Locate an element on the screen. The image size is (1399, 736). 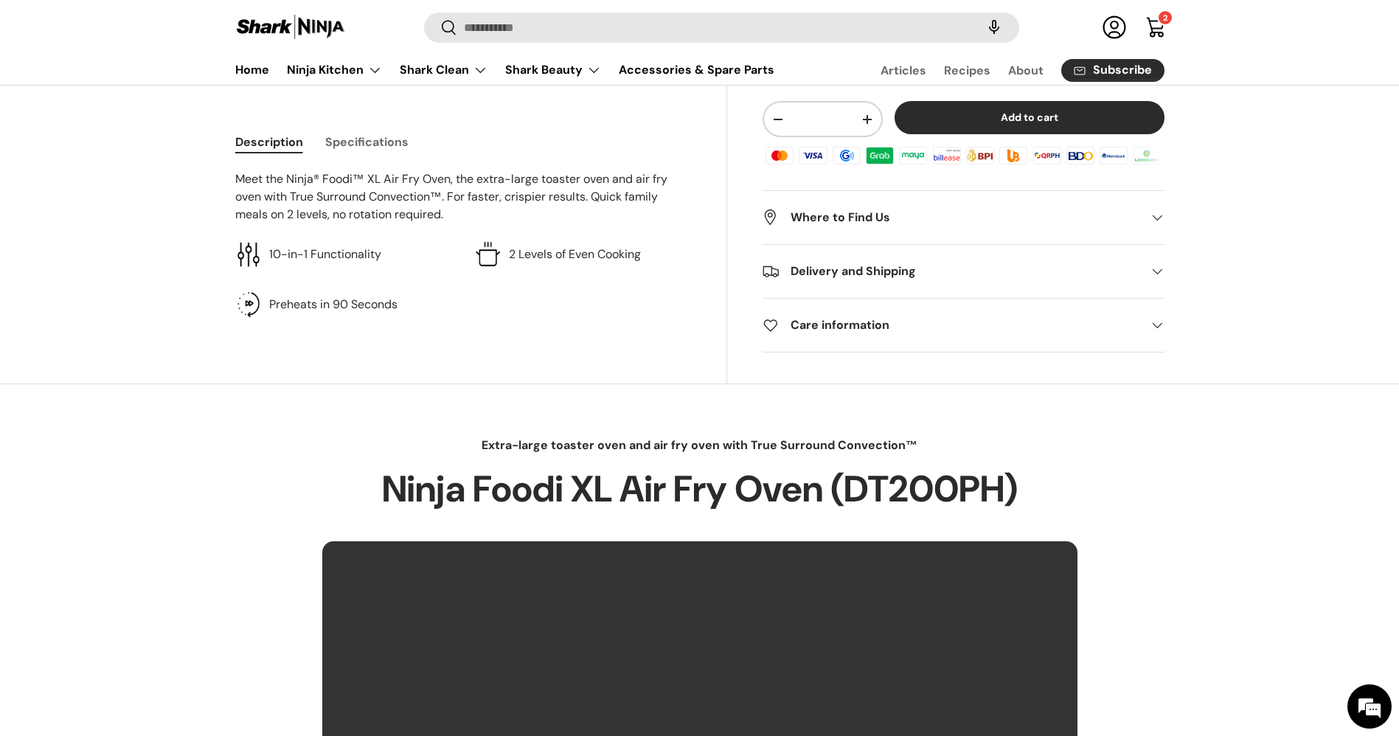
a: Articles is located at coordinates (904, 70).